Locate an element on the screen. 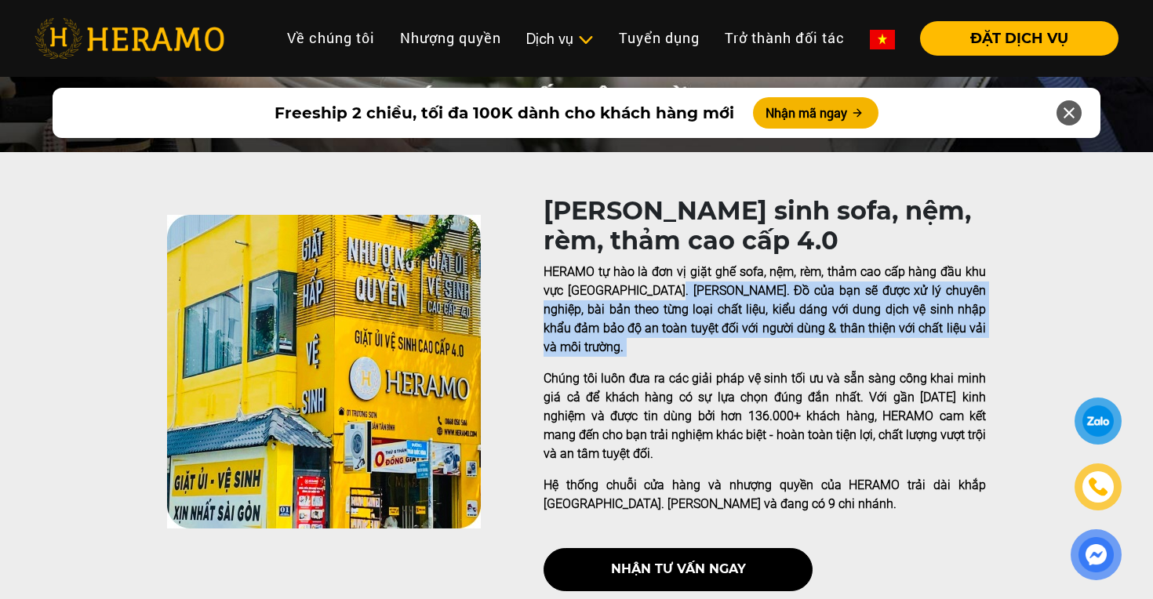 This screenshot has width=1153, height=599. a: Về chúng tôi is located at coordinates (331, 38).